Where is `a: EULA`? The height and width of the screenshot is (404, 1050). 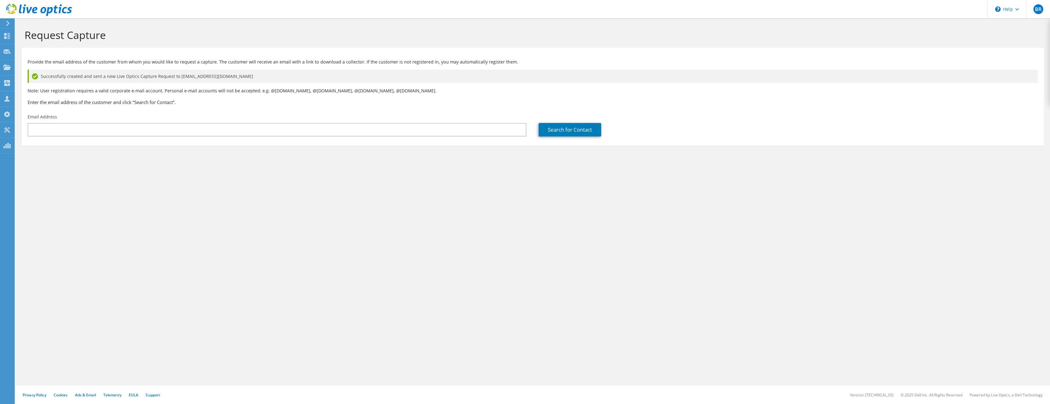
a: EULA is located at coordinates (133, 395).